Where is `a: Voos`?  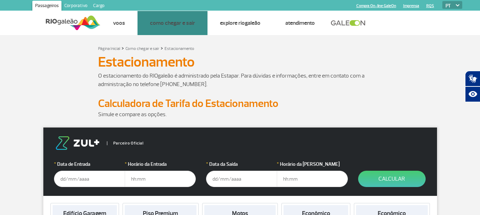
a: Voos is located at coordinates (119, 23).